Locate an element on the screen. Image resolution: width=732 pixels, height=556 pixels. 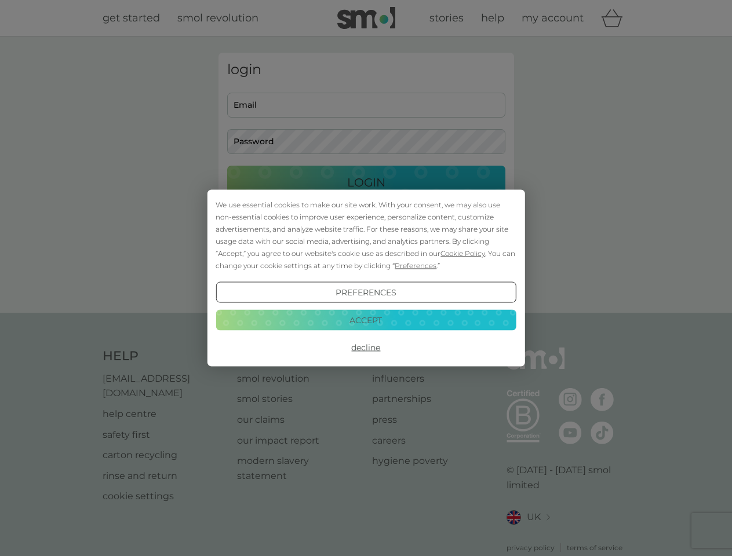
button: Accept is located at coordinates (366, 320).